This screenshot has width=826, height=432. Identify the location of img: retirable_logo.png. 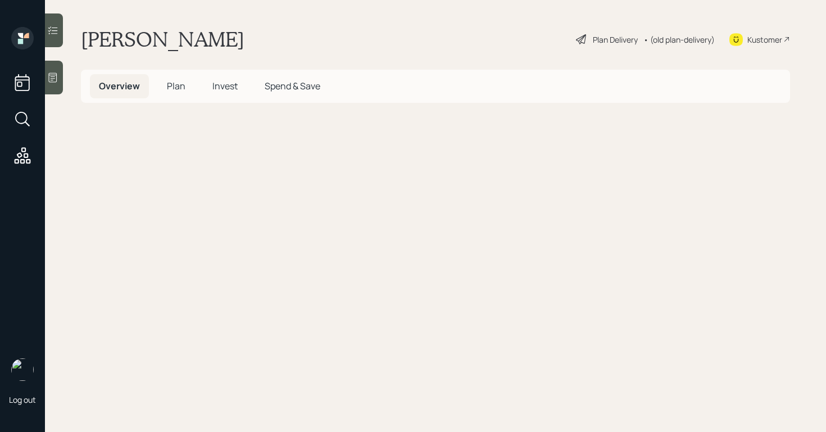
(22, 370).